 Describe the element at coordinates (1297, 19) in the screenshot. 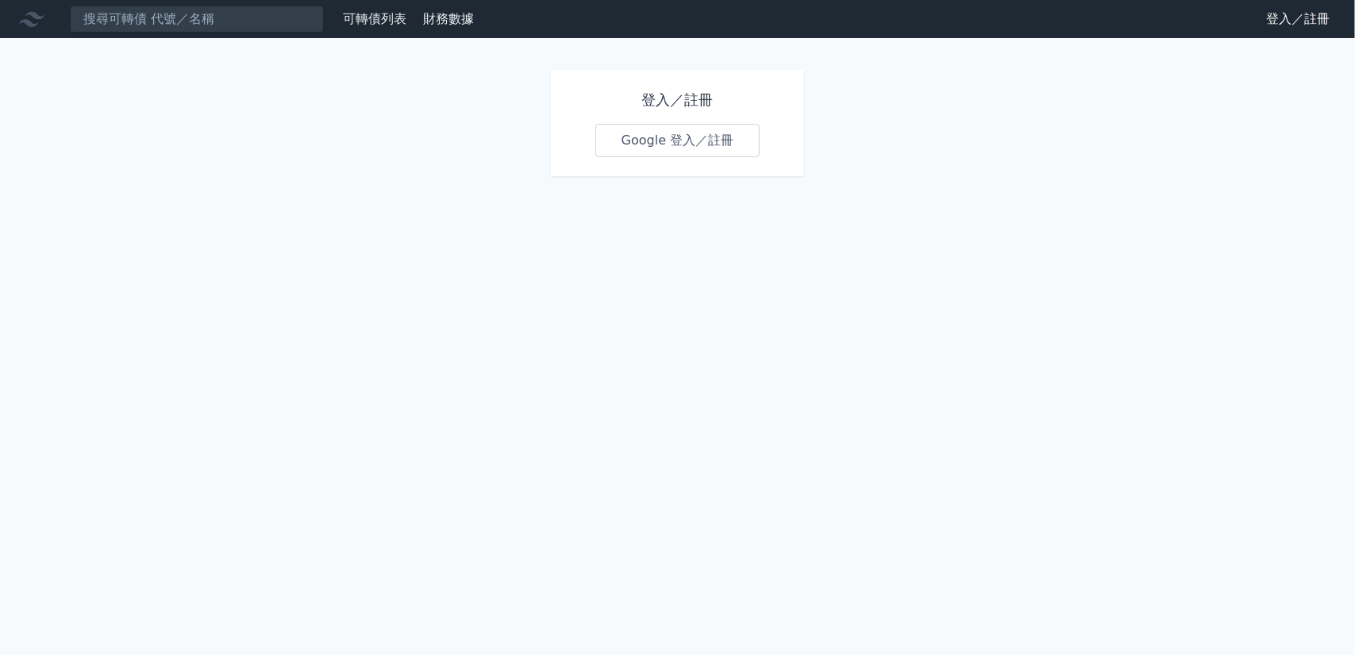

I see `a: 登入／註冊` at that location.